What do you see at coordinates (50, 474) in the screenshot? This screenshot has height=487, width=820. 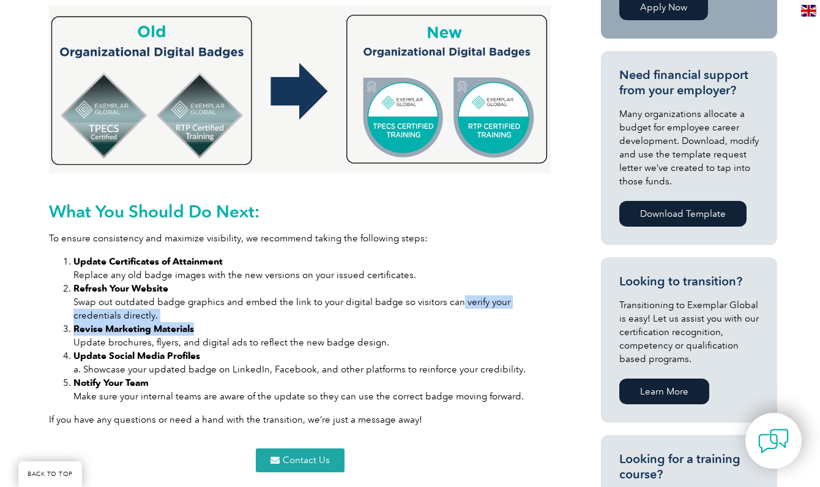 I see `a: BACK TO TOP` at bounding box center [50, 474].